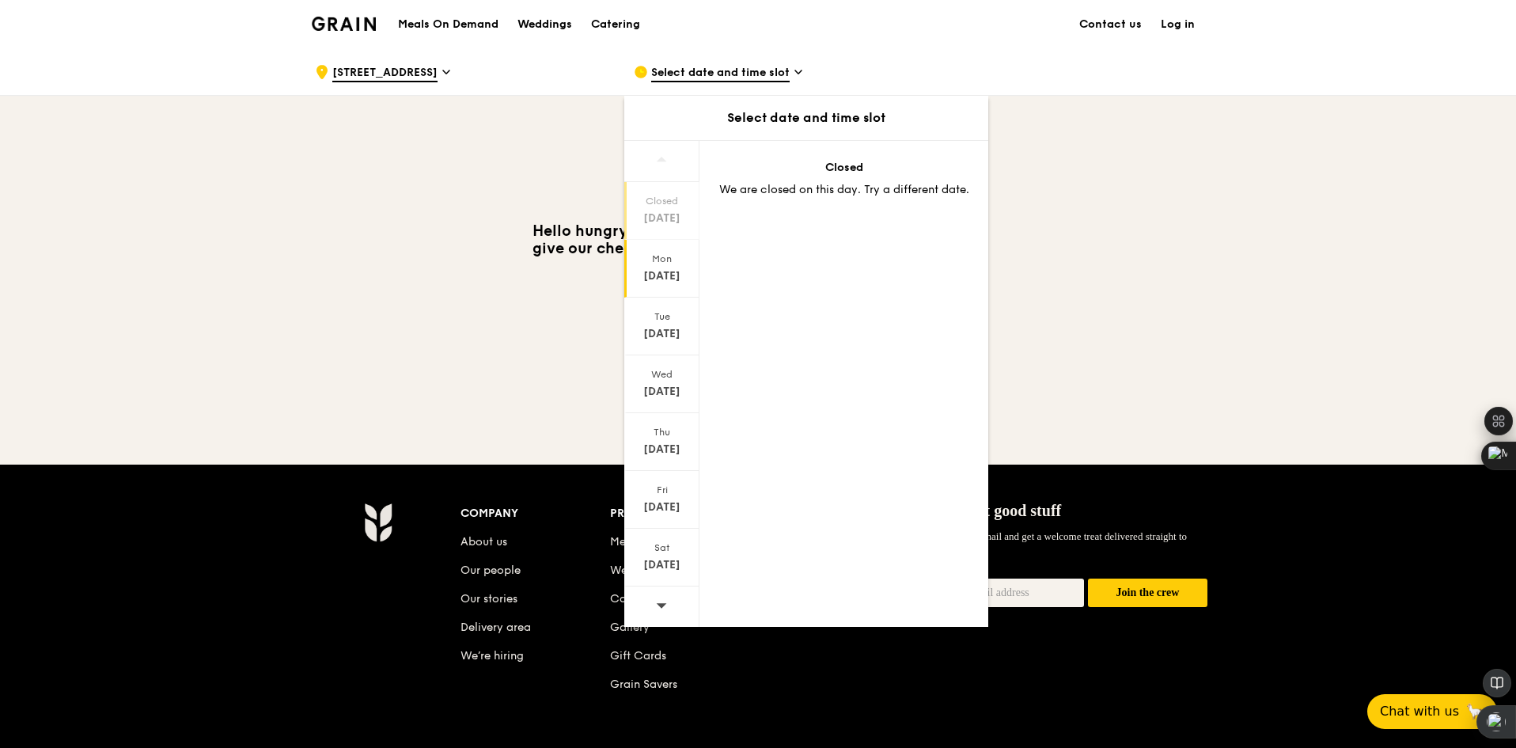  Describe the element at coordinates (638, 655) in the screenshot. I see `a: Gift Cards` at that location.